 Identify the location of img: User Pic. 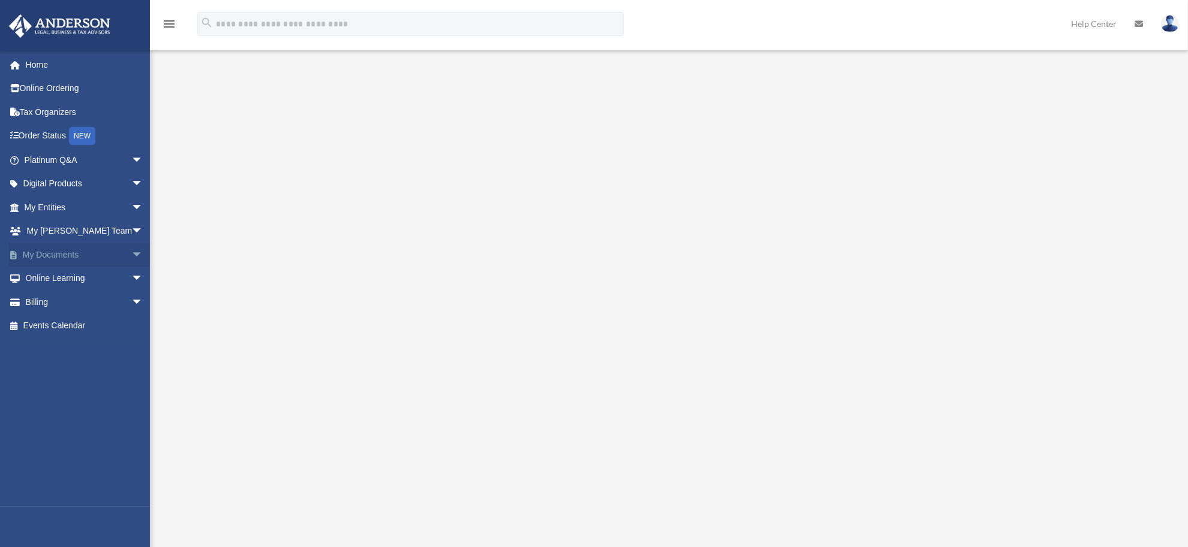
(1170, 23).